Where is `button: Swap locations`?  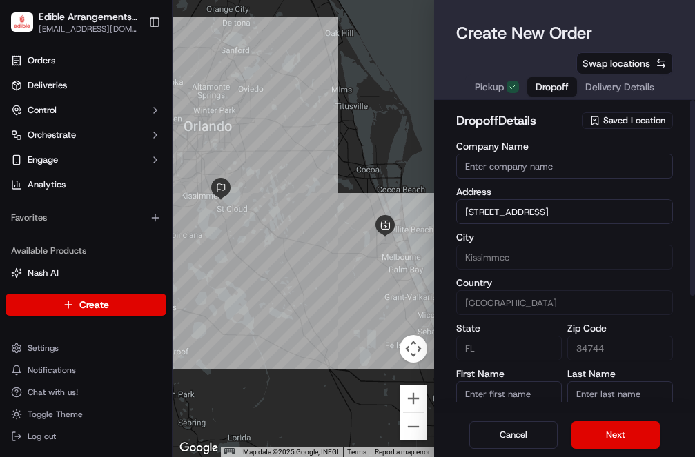 button: Swap locations is located at coordinates (624, 63).